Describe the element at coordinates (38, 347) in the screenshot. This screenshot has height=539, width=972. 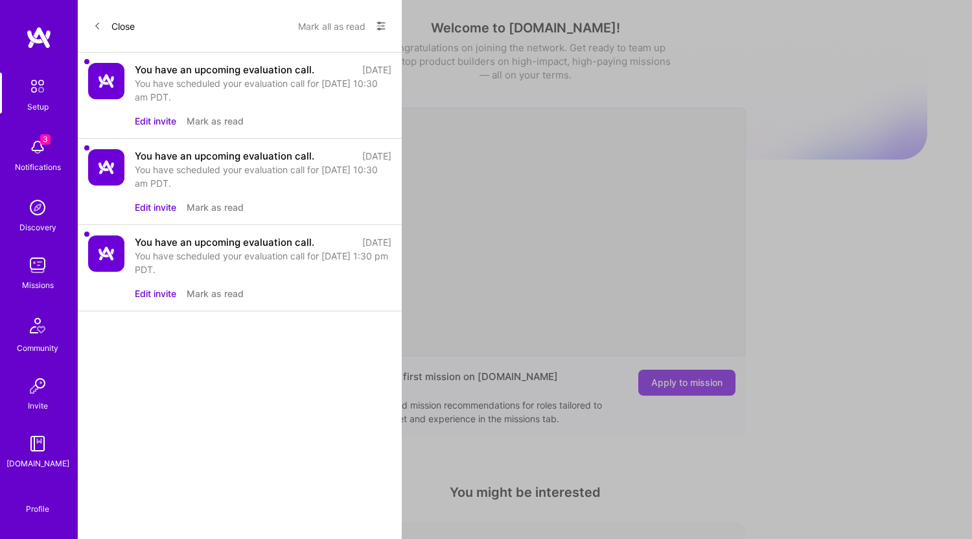
I see `div: Community` at that location.